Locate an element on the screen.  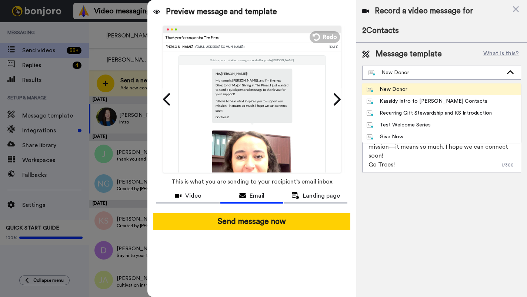
div: Test Welcome Series is located at coordinates (398, 125).